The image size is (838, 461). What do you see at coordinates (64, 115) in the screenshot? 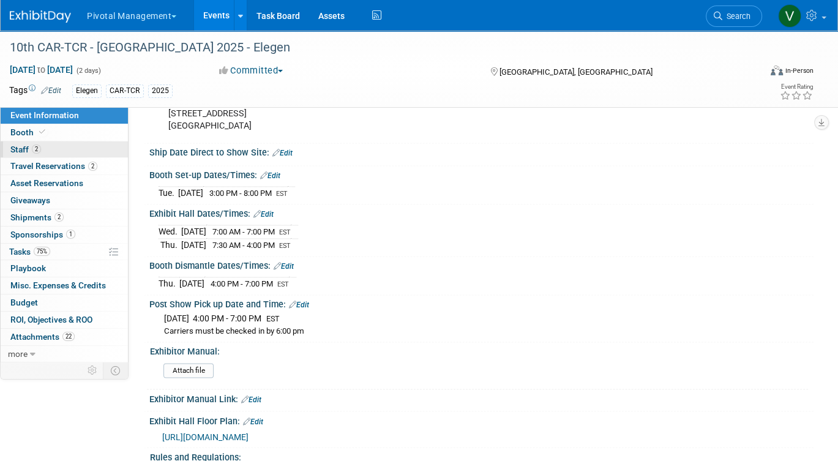
I see `a: Event Information` at bounding box center [64, 115].